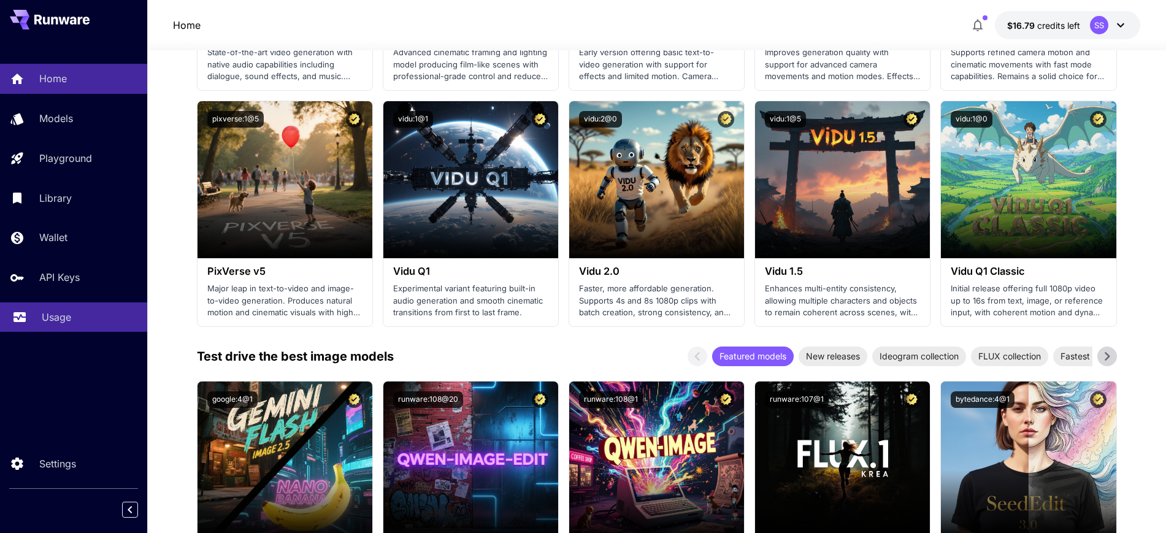  What do you see at coordinates (53, 237) in the screenshot?
I see `p: Wallet` at bounding box center [53, 237].